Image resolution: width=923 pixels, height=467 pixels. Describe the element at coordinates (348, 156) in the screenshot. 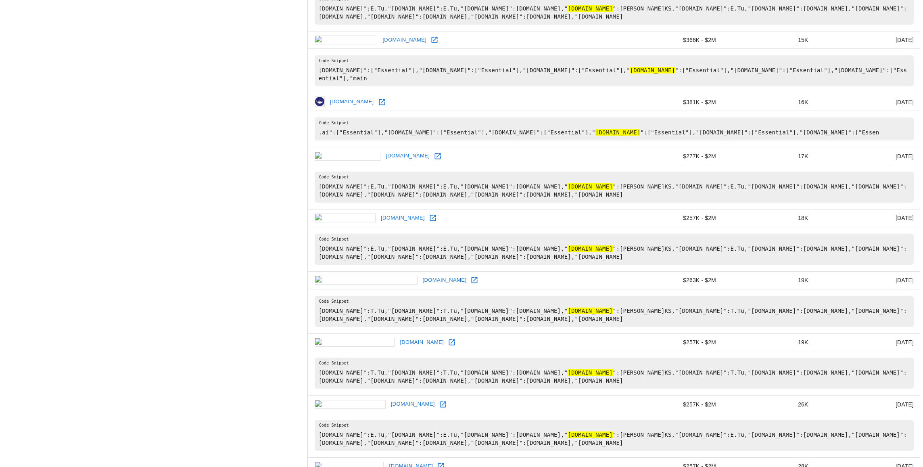

I see `img: gordon.edu icon` at that location.